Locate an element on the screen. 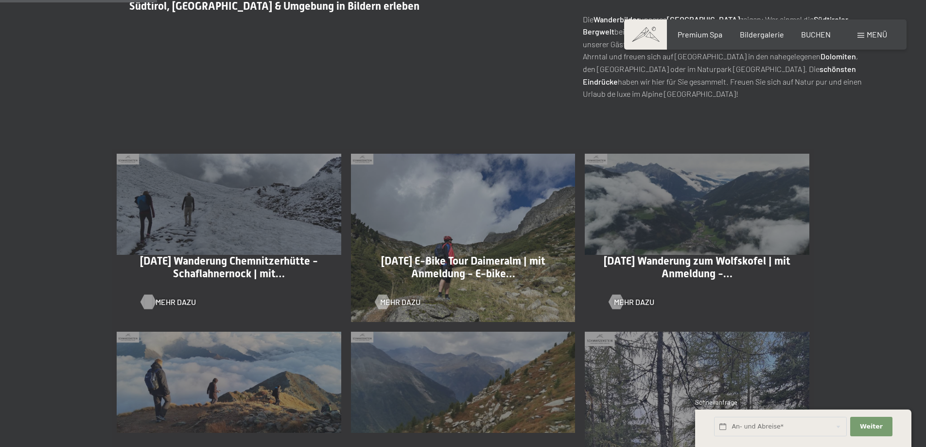  span: Premium Spa is located at coordinates (700, 34).